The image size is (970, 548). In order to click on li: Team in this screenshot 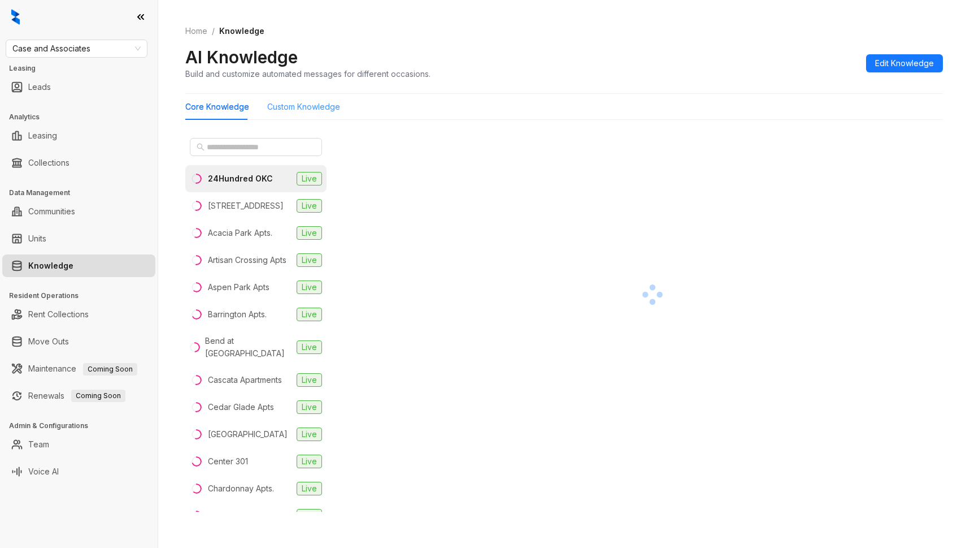, I will do `click(79, 444)`.